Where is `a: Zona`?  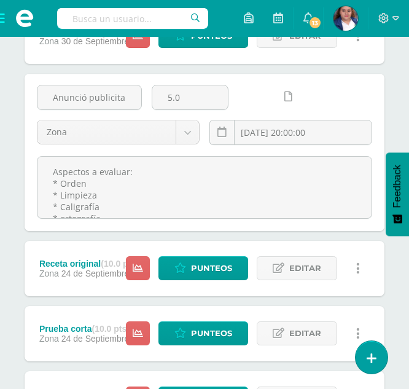
a: Zona is located at coordinates (118, 132).